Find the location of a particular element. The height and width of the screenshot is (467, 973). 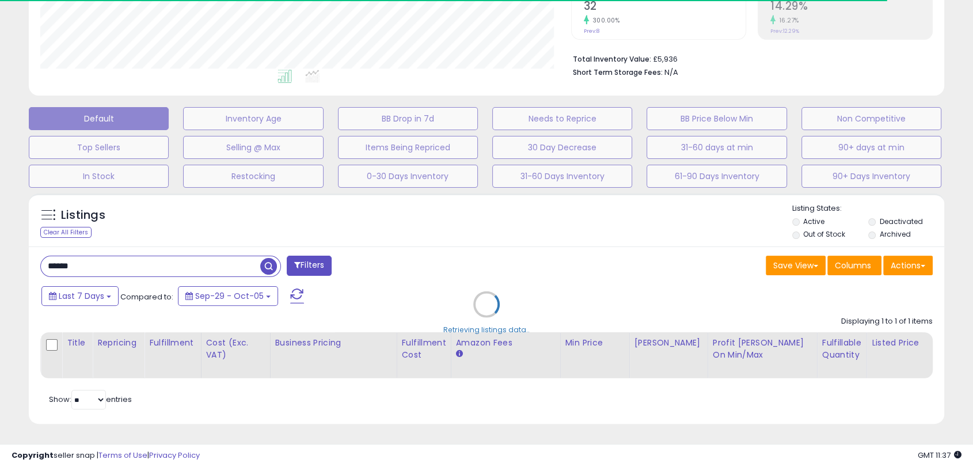

span: N/A is located at coordinates (671, 72).